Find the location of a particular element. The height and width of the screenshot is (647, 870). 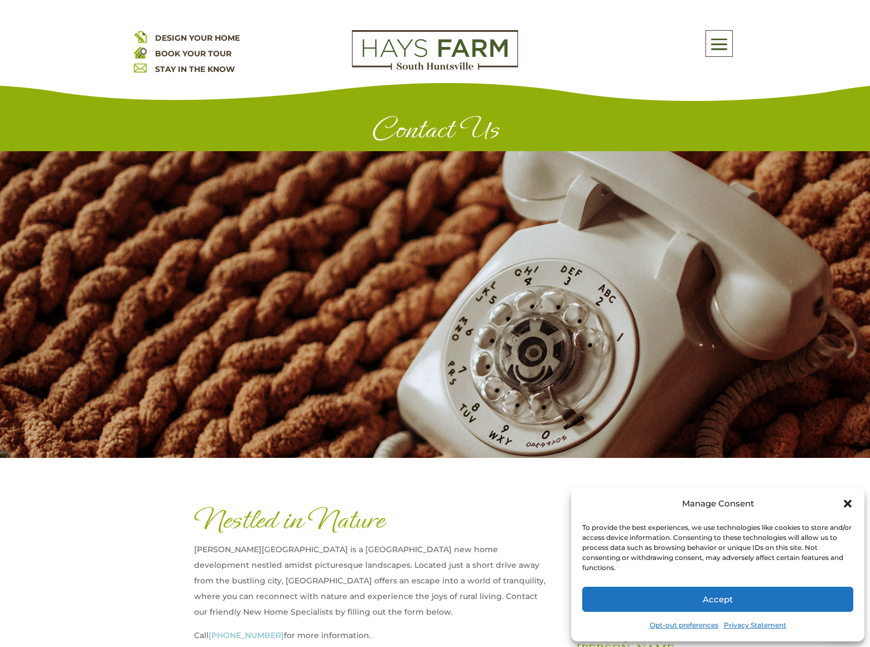

button: Accept is located at coordinates (717, 599).